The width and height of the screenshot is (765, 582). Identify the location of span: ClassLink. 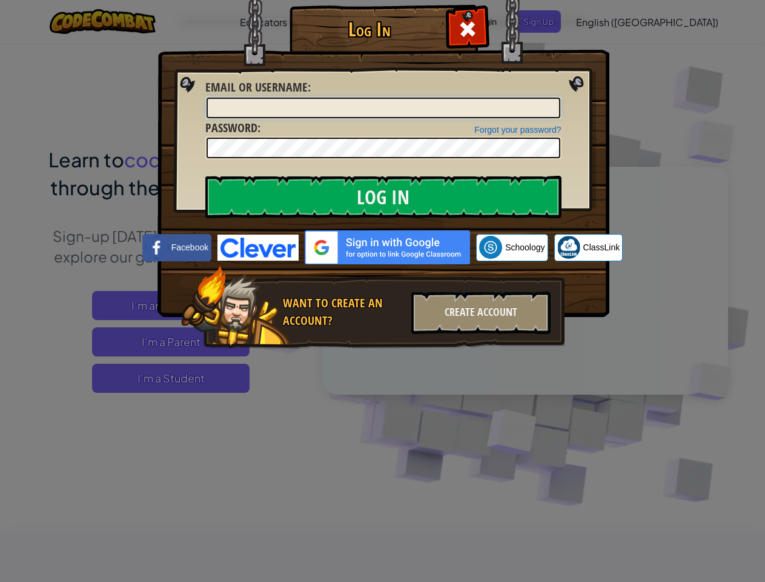
(602, 247).